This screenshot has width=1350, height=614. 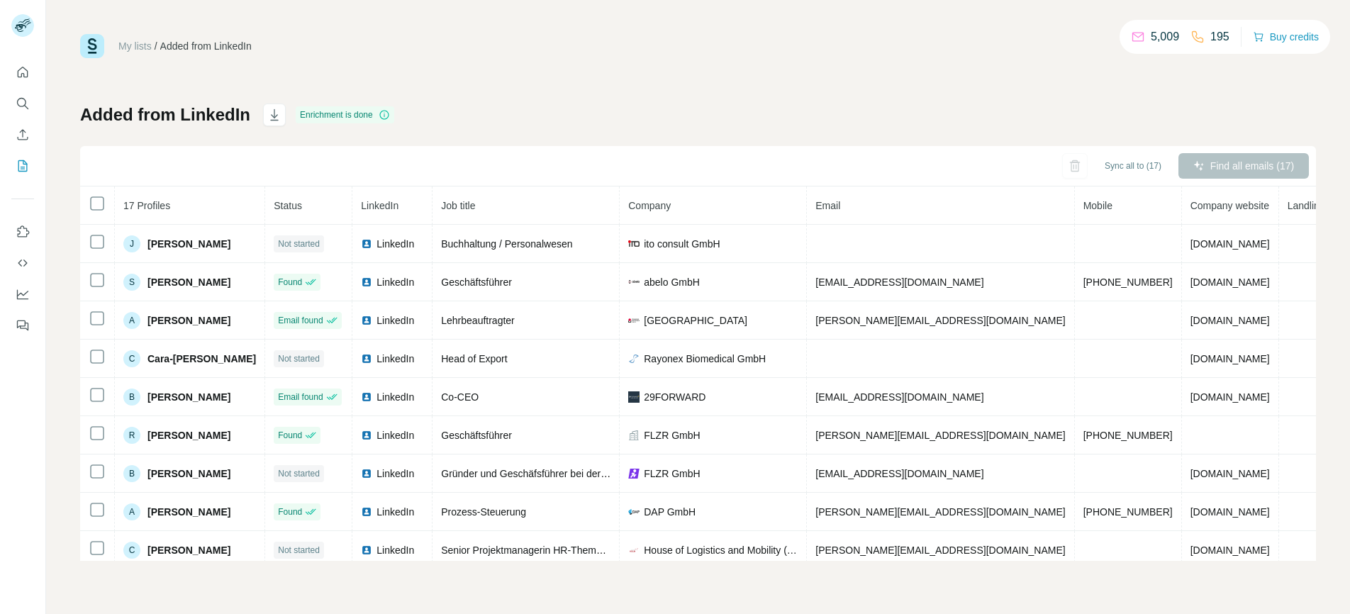 I want to click on button: Quick start, so click(x=23, y=72).